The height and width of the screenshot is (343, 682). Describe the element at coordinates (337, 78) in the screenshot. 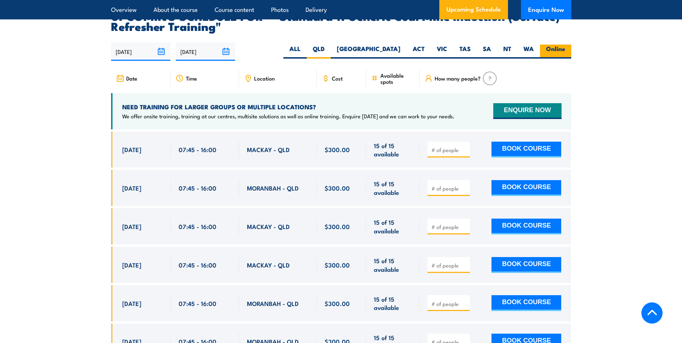

I see `span: Cost` at that location.